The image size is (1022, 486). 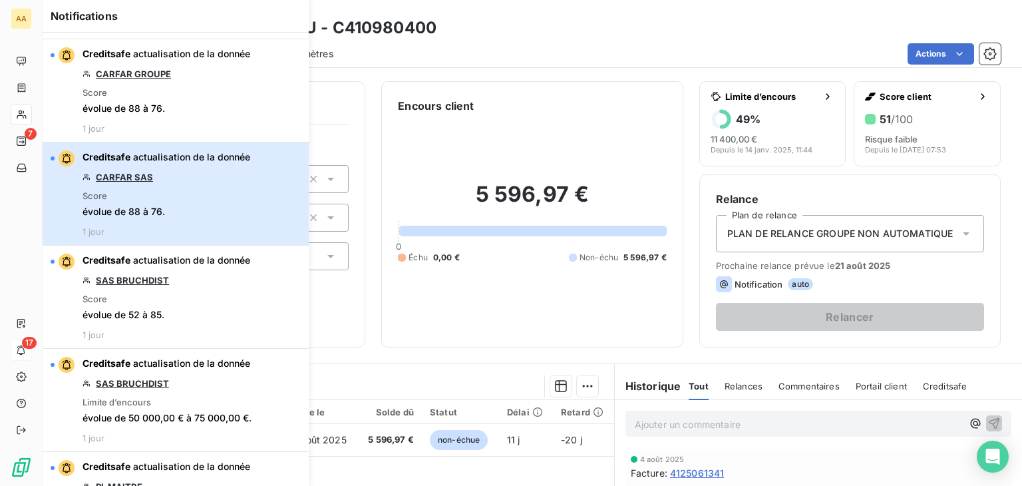 I want to click on span: 31 août 2025, so click(x=317, y=439).